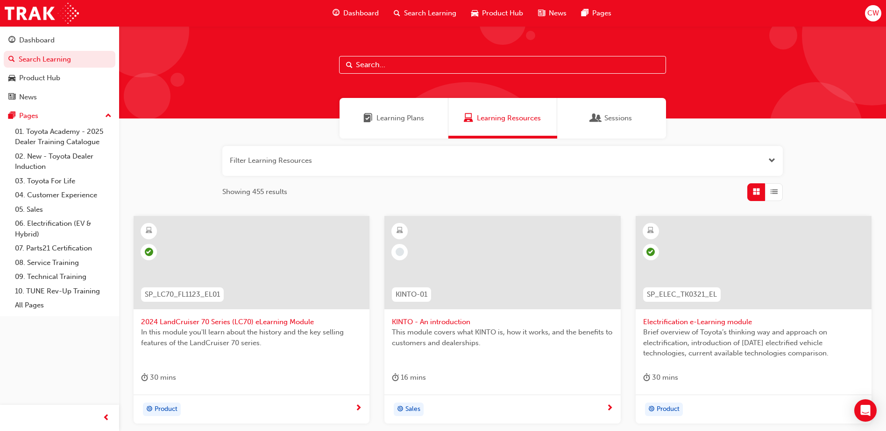 Image resolution: width=886 pixels, height=431 pixels. What do you see at coordinates (411, 295) in the screenshot?
I see `span: KINTO-01` at bounding box center [411, 295].